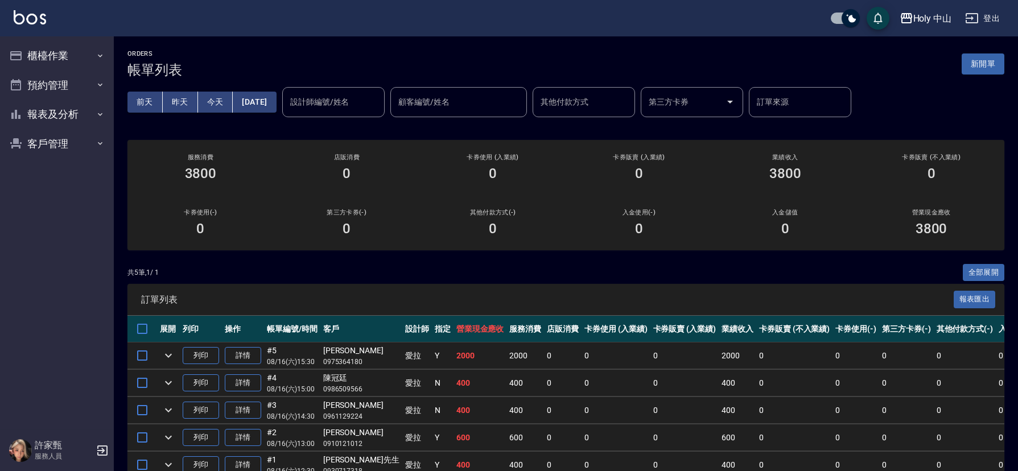 Image resolution: width=1018 pixels, height=471 pixels. What do you see at coordinates (933, 18) in the screenshot?
I see `div: Holy 中山` at bounding box center [933, 18].